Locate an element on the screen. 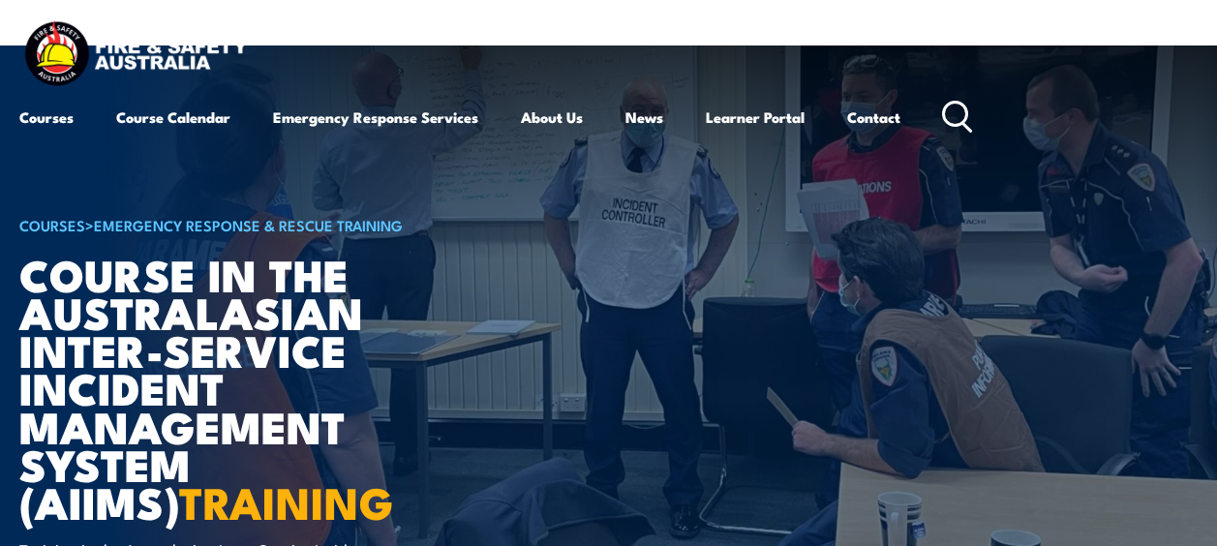 This screenshot has width=1217, height=546. a: Courses is located at coordinates (46, 117).